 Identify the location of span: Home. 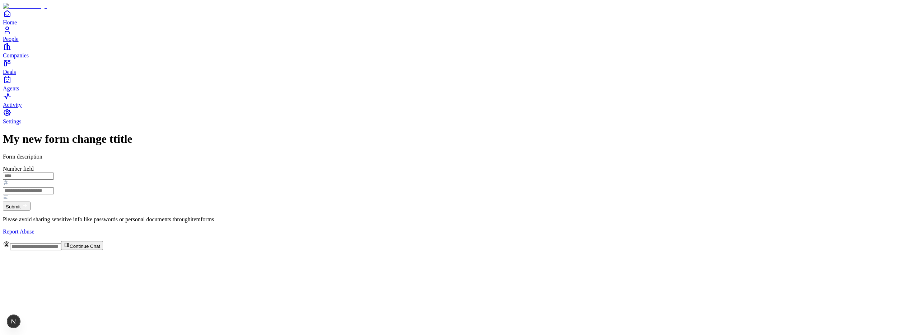
(10, 22).